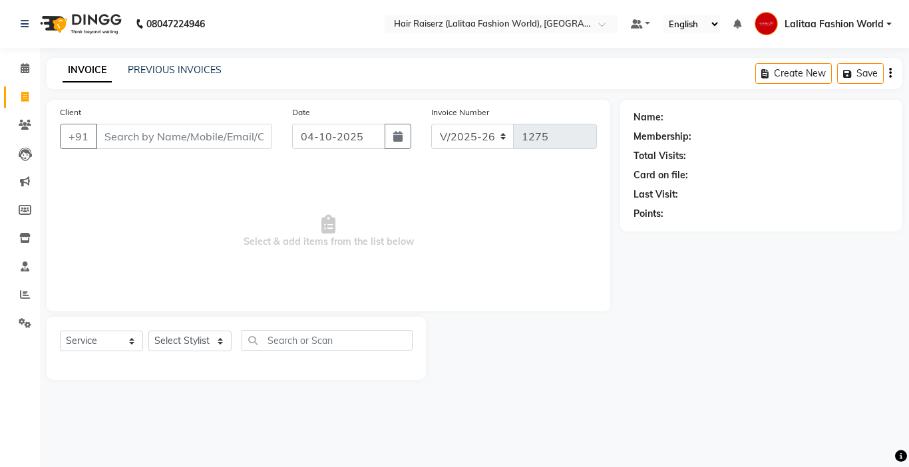  I want to click on span: Lalitaa Fashion World, so click(834, 24).